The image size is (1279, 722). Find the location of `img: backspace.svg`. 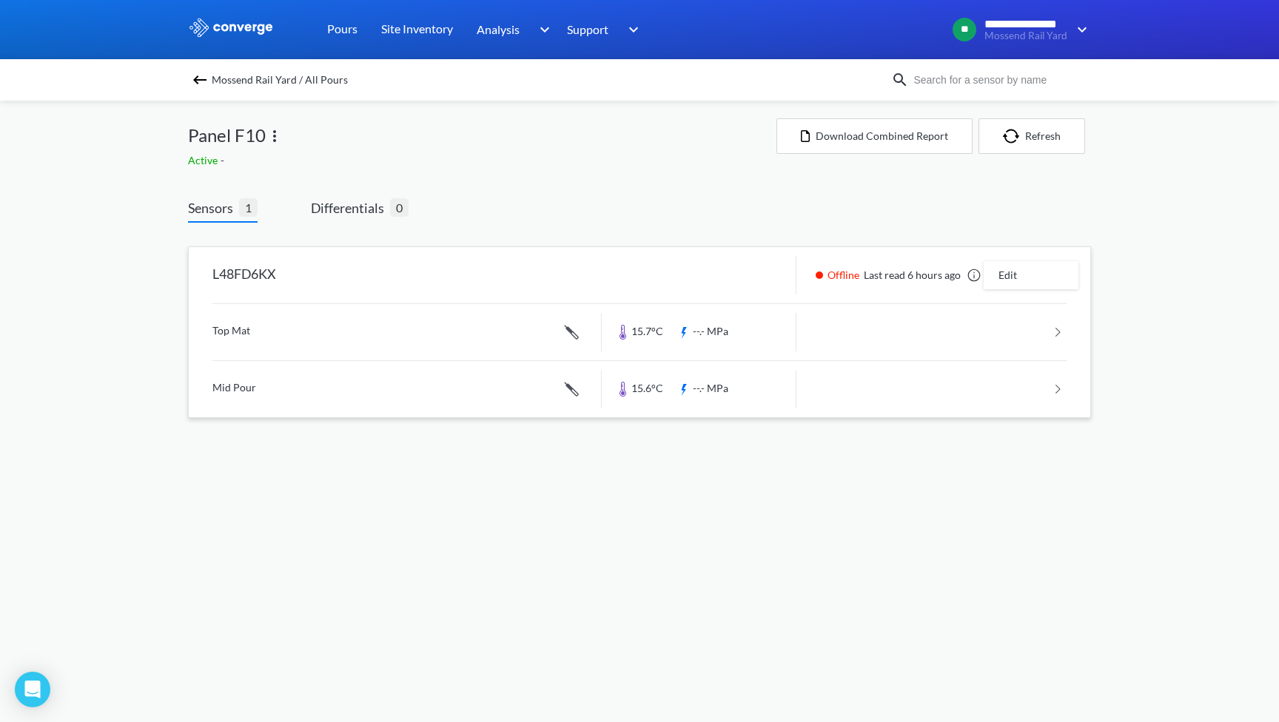

img: backspace.svg is located at coordinates (200, 80).